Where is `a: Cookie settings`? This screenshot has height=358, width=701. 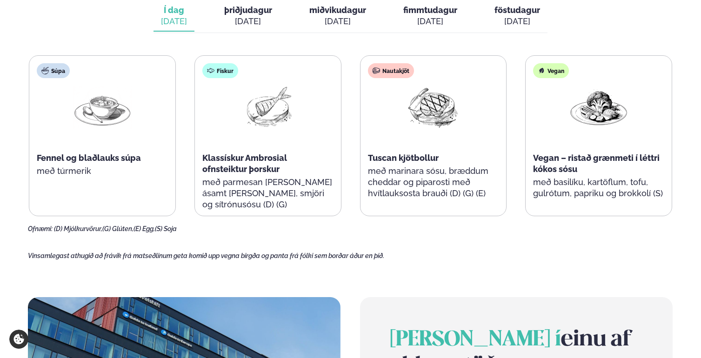
a: Cookie settings is located at coordinates (19, 339).